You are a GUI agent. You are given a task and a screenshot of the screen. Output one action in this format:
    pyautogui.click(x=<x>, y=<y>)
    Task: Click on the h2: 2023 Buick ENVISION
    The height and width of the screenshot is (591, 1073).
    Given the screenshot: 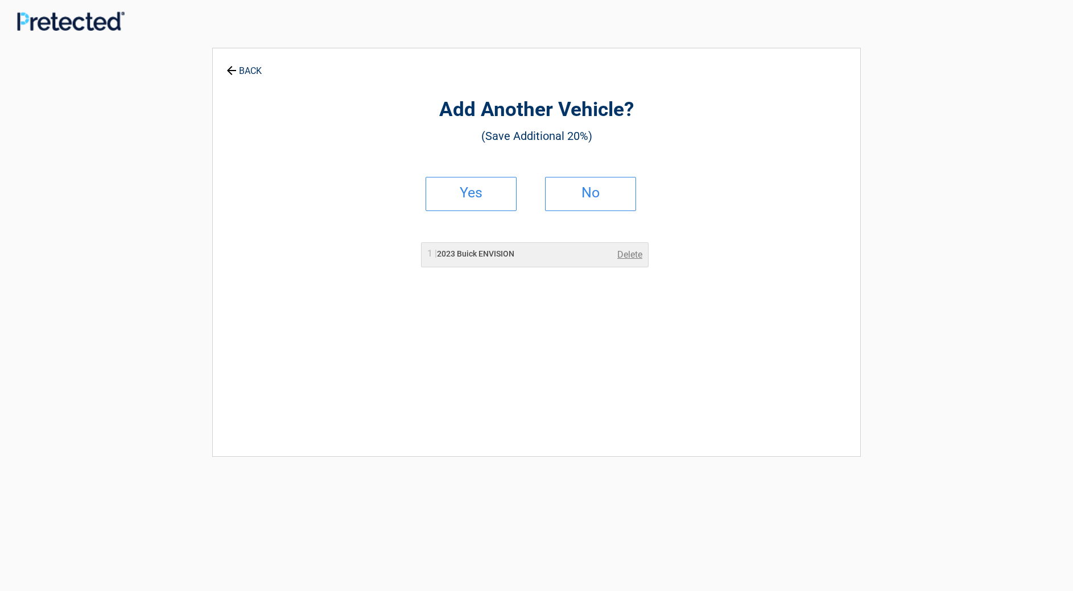 What is the action you would take?
    pyautogui.click(x=470, y=254)
    